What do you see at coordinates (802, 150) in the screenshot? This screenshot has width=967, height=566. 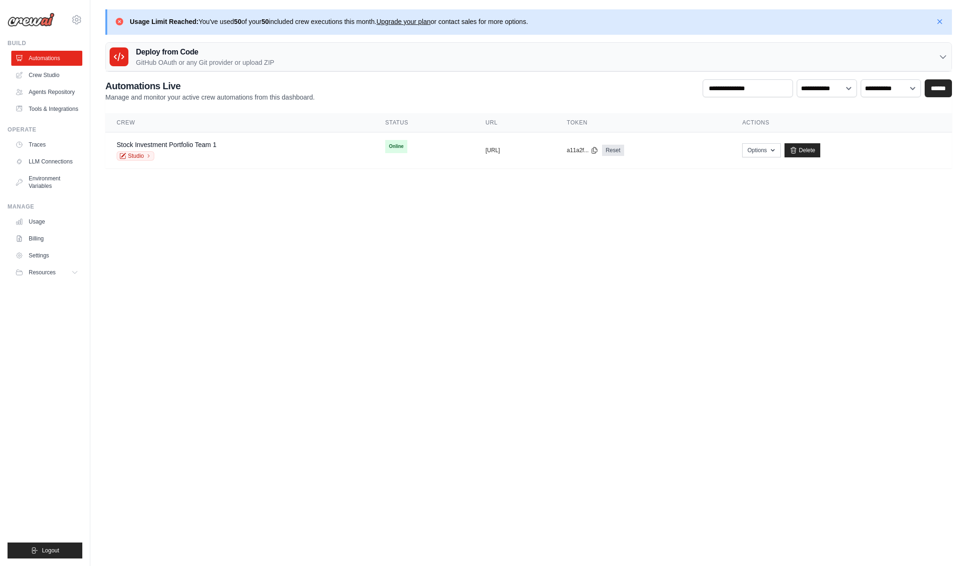 I see `a: Delete` at bounding box center [802, 150].